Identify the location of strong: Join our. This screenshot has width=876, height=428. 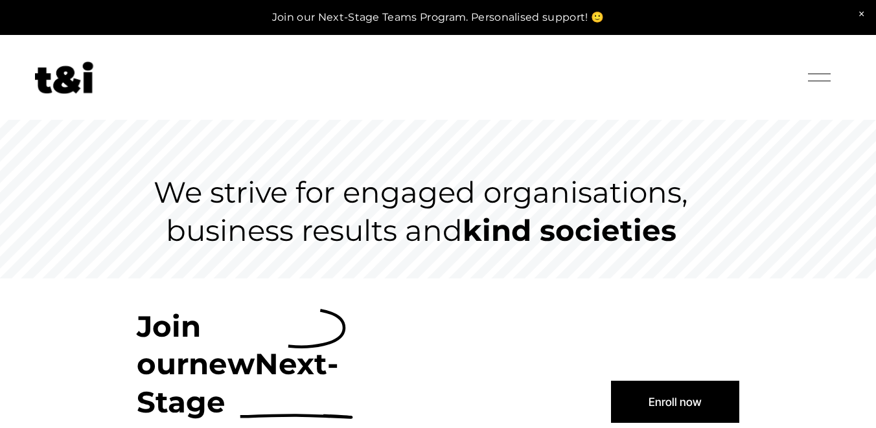
(173, 345).